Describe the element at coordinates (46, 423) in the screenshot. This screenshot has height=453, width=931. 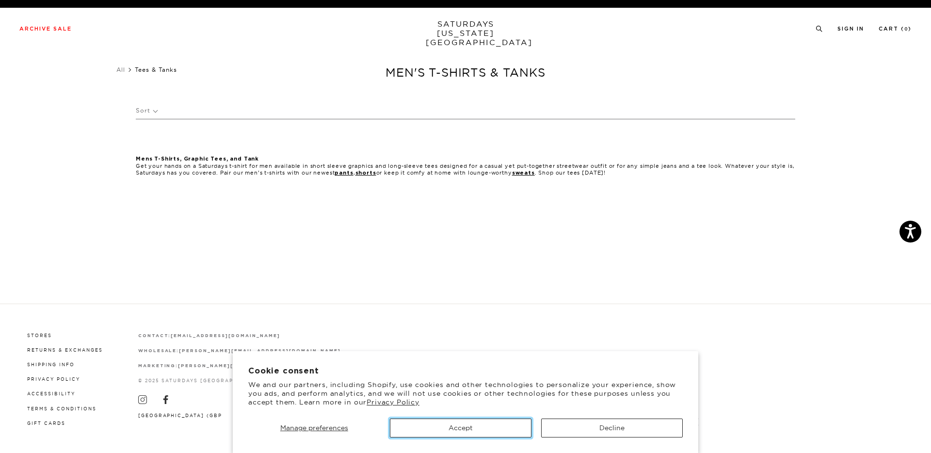
I see `a: Gift Cards` at that location.